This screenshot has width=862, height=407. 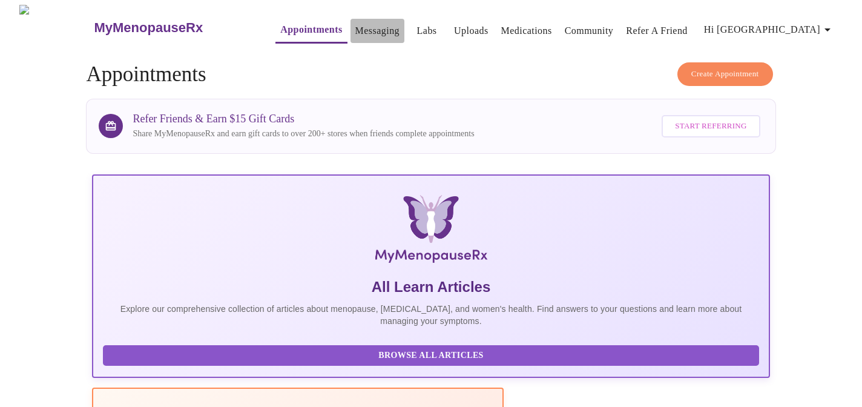 What do you see at coordinates (311, 30) in the screenshot?
I see `a: Appointments` at bounding box center [311, 30].